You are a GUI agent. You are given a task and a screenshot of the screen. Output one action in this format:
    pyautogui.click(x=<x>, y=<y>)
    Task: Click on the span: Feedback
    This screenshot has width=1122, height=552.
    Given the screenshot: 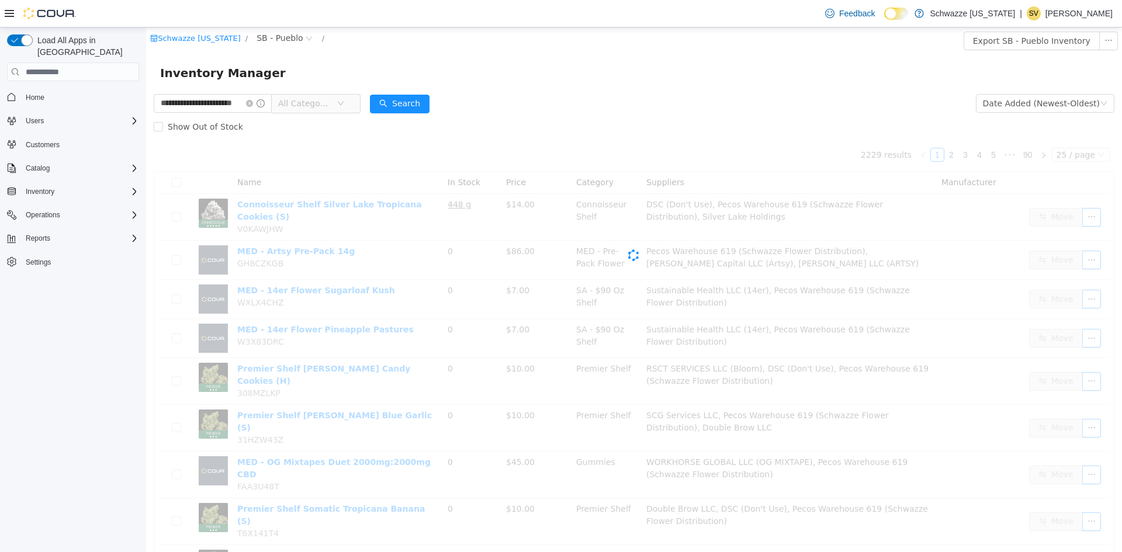 What is the action you would take?
    pyautogui.click(x=857, y=13)
    